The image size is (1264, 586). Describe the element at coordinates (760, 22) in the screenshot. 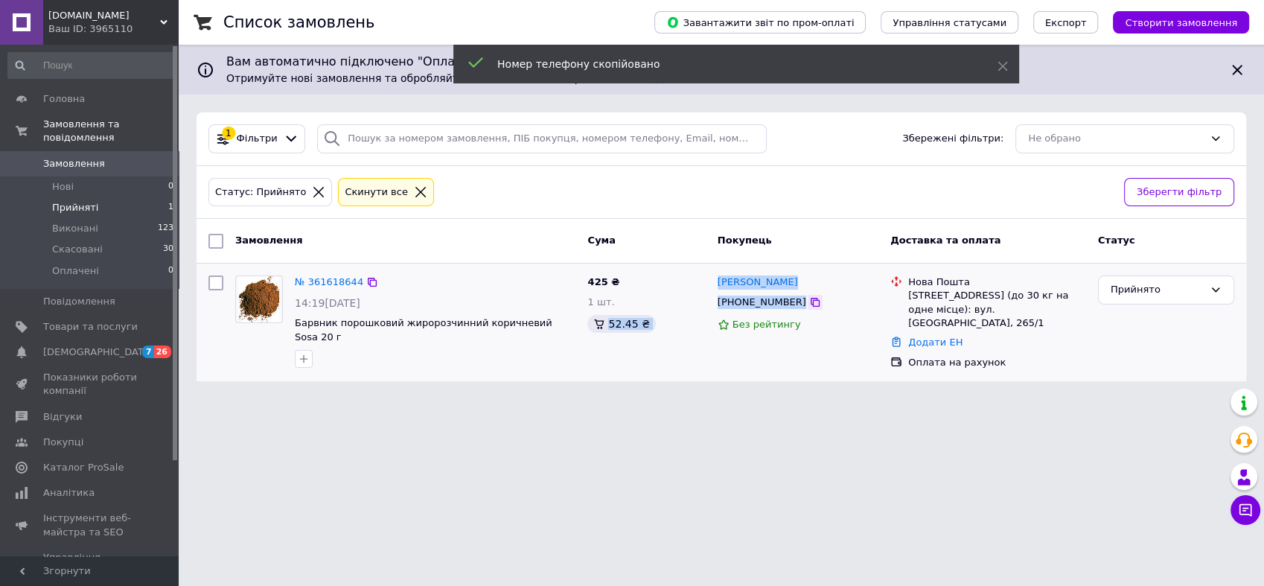

I see `span: Завантажити звіт по пром-оплаті` at that location.